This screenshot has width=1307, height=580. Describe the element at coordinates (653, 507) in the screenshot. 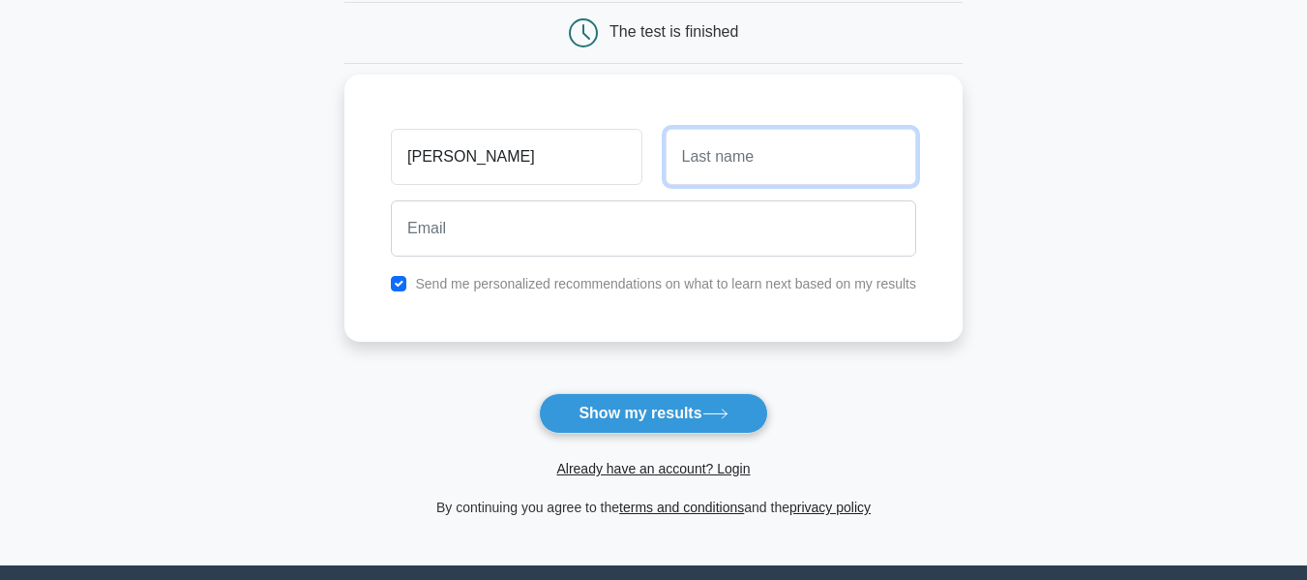

I see `div: By continuing you agree to the and the` at that location.